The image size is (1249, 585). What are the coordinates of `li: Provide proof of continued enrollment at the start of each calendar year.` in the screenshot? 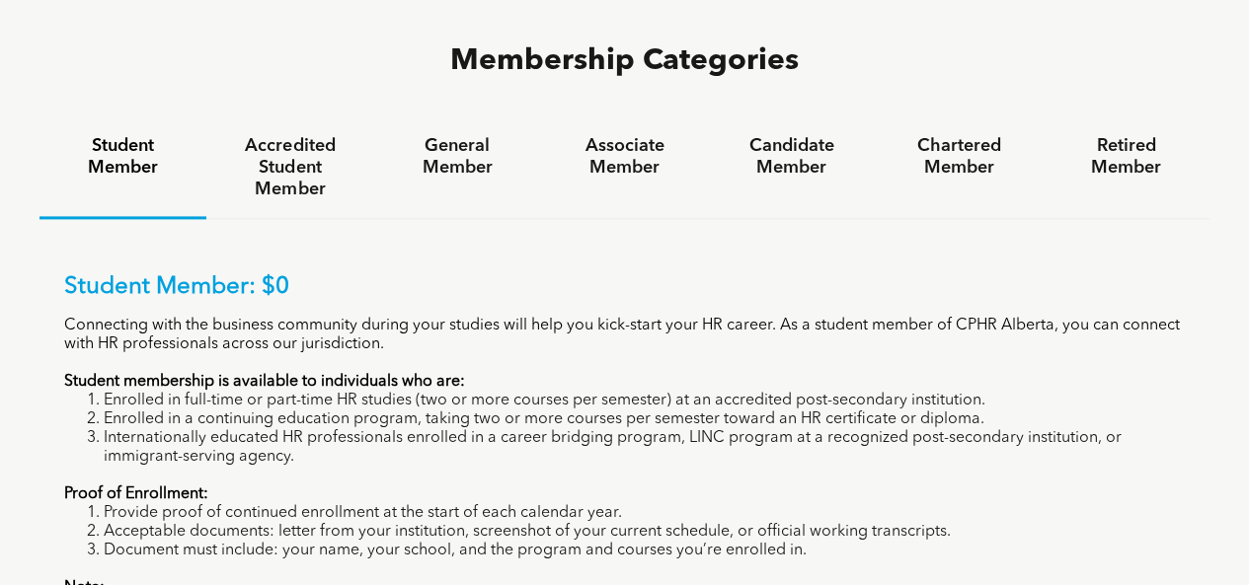 It's located at (644, 513).